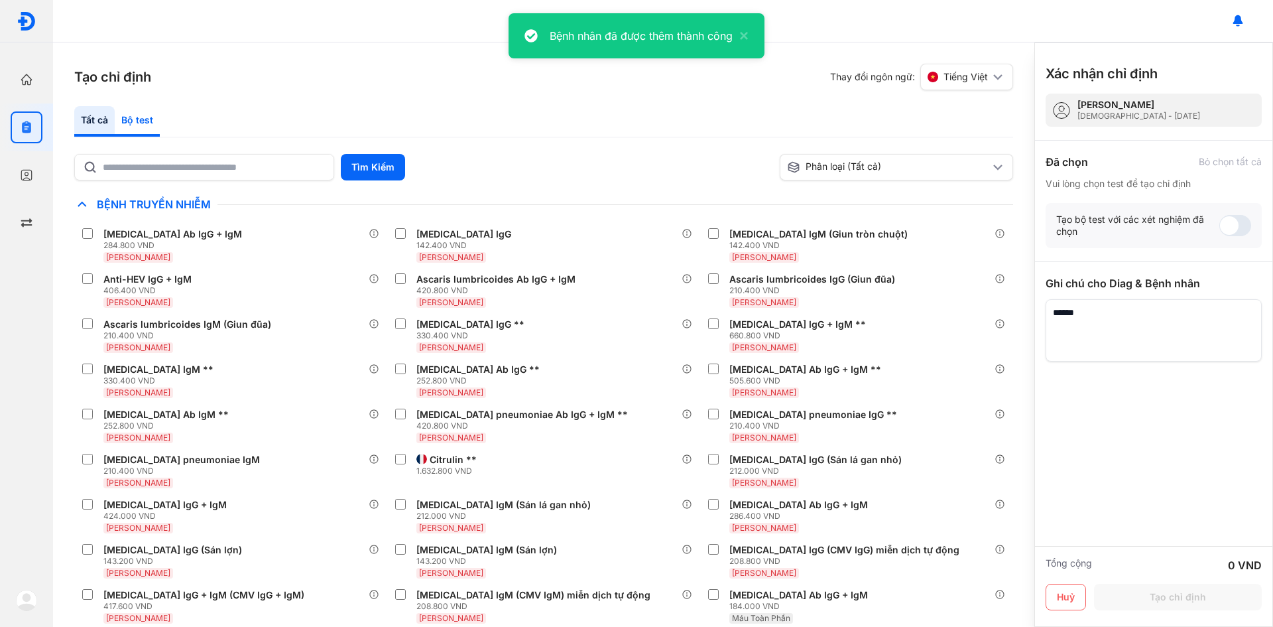 Image resolution: width=1273 pixels, height=627 pixels. I want to click on div: Ascaris lumbricoides Ab IgG + IgM, so click(496, 279).